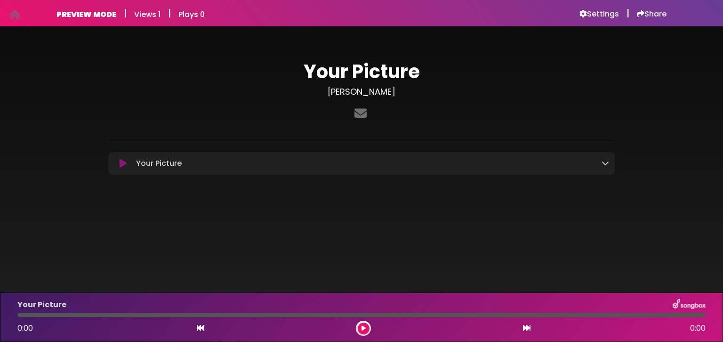  What do you see at coordinates (652, 14) in the screenshot?
I see `h6: Share` at bounding box center [652, 14].